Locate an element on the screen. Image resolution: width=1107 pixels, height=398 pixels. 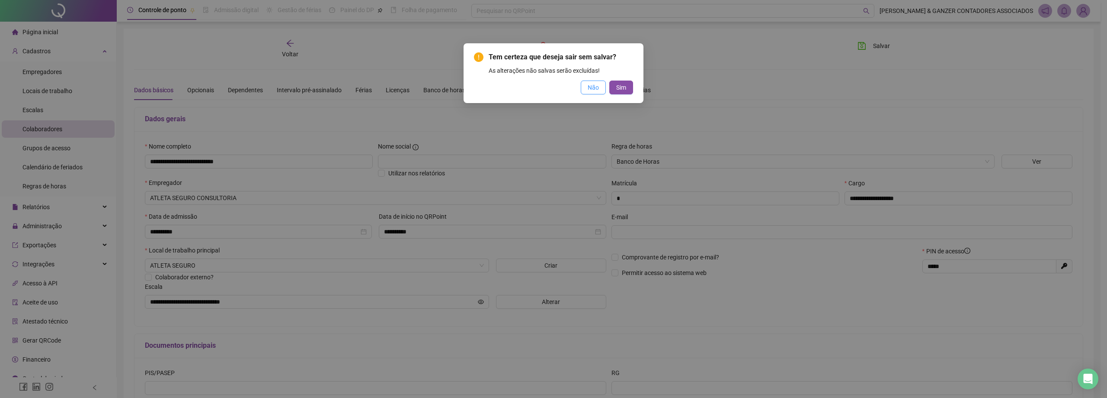
span: exclamation-circle is located at coordinates (479, 57).